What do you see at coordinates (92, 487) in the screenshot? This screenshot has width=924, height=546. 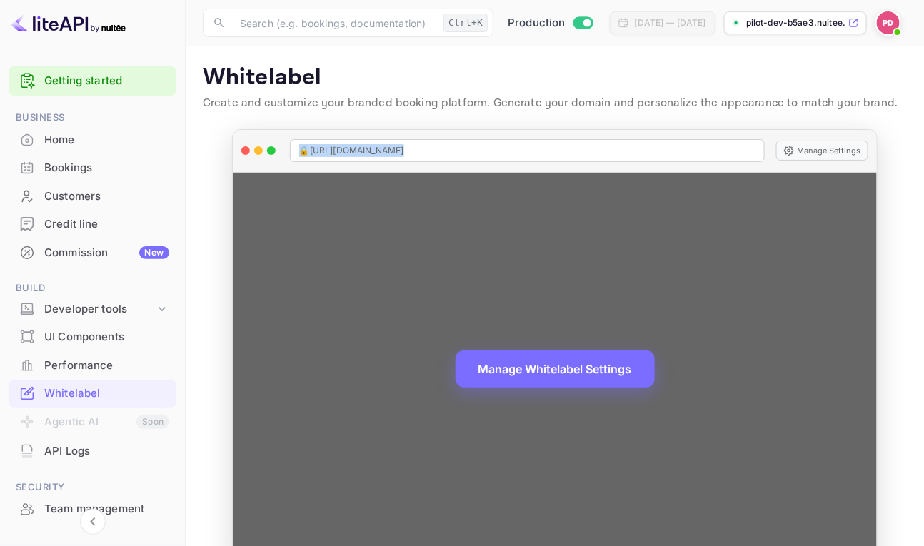 I see `span: Security` at bounding box center [92, 487].